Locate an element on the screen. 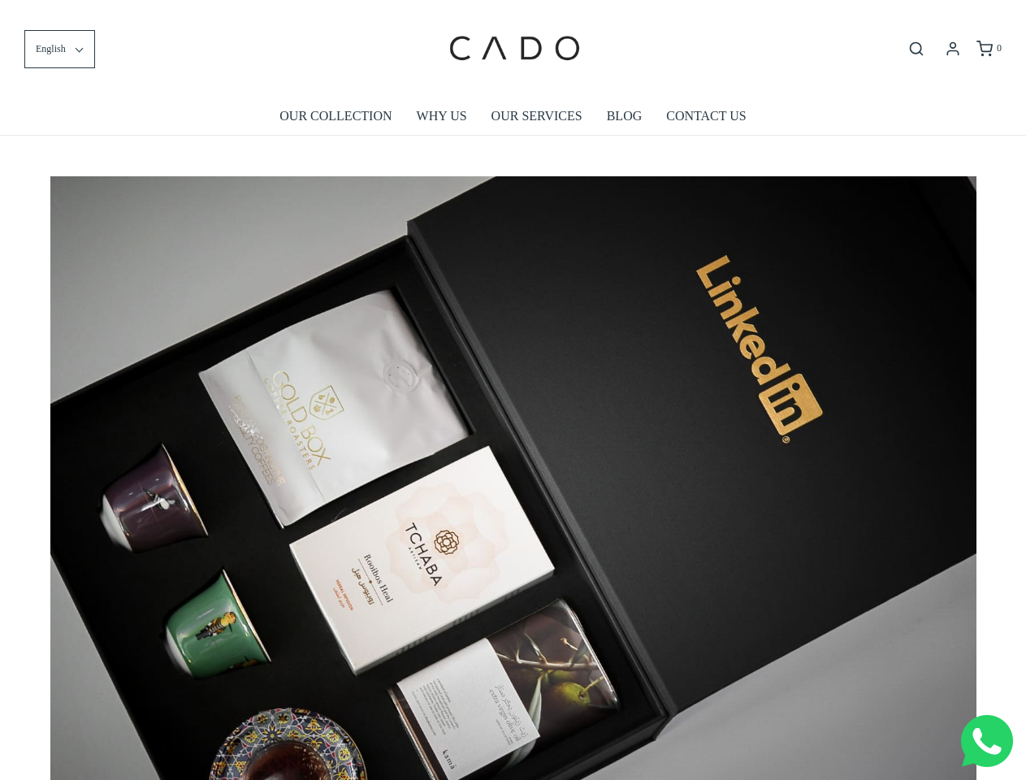 This screenshot has height=780, width=1026. span: 0 is located at coordinates (999, 48).